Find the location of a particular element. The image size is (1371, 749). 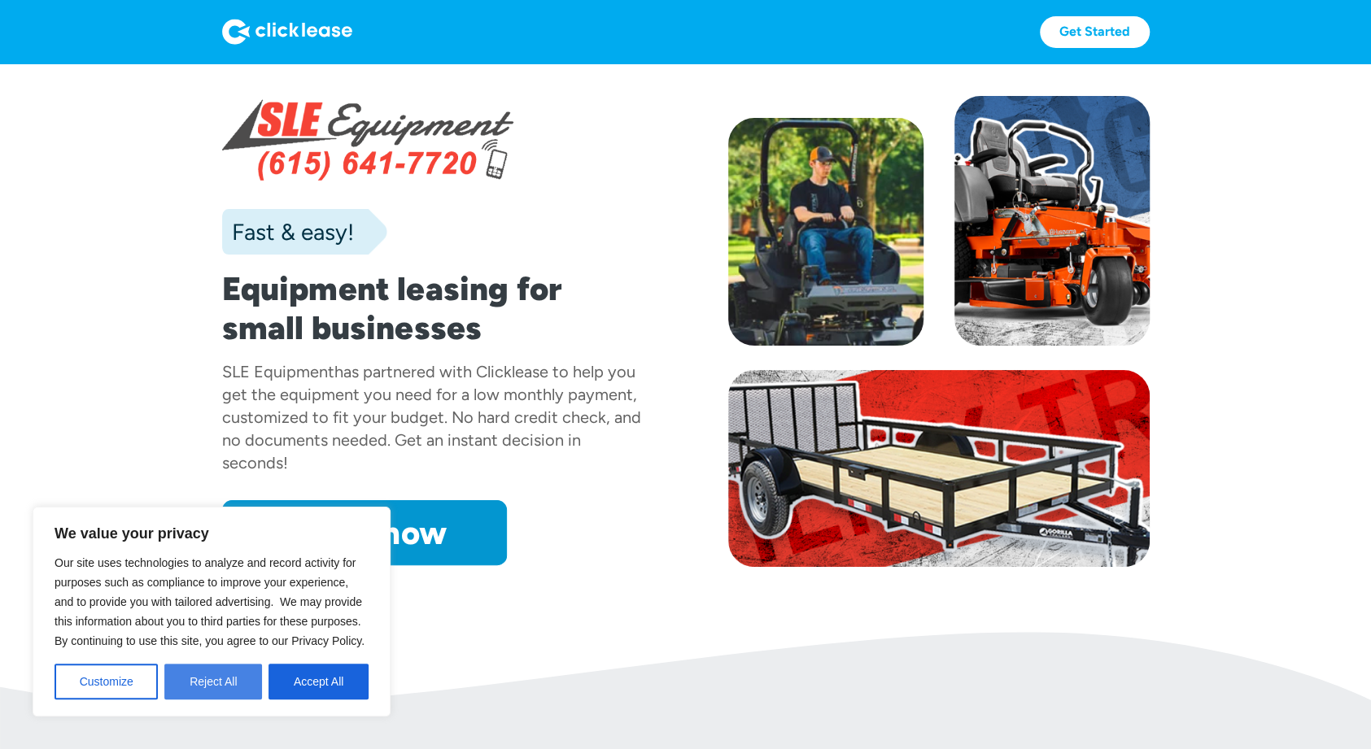

div: SLE Equipment is located at coordinates (278, 372).